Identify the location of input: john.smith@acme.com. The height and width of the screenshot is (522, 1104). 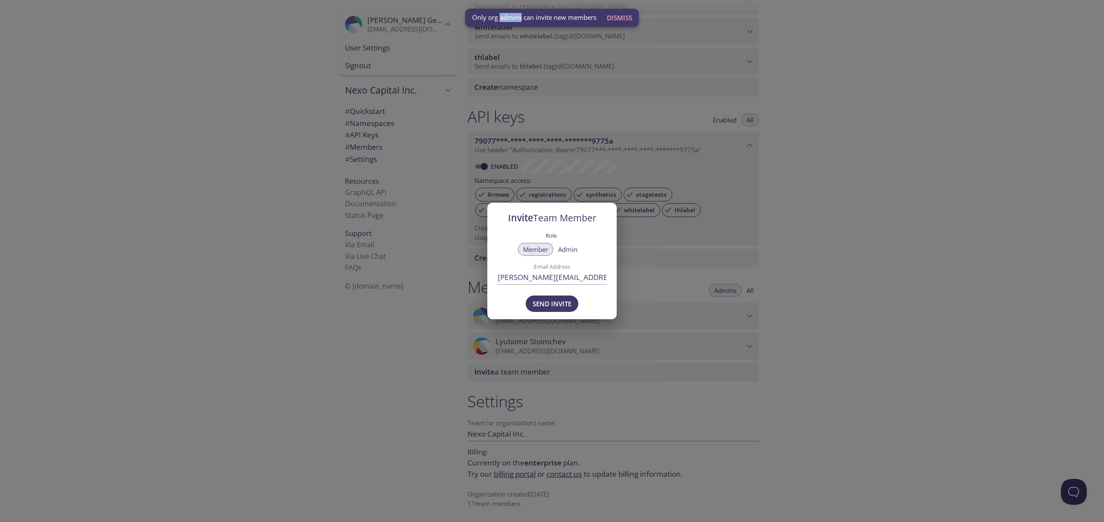
(552, 277).